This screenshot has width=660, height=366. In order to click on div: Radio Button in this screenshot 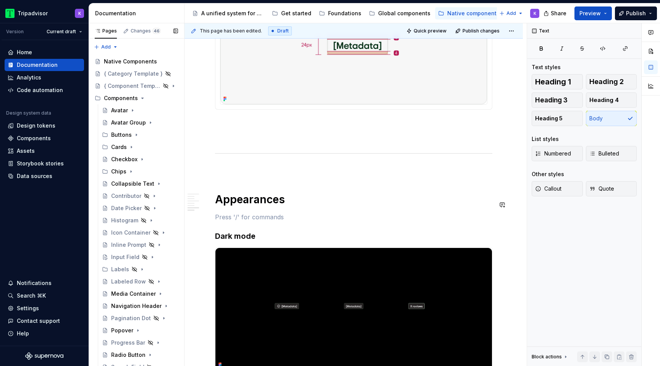, I will do `click(128, 355)`.